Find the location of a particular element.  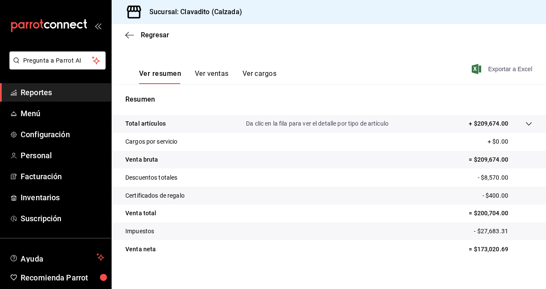

span: Exportar a Excel is located at coordinates (503, 69).